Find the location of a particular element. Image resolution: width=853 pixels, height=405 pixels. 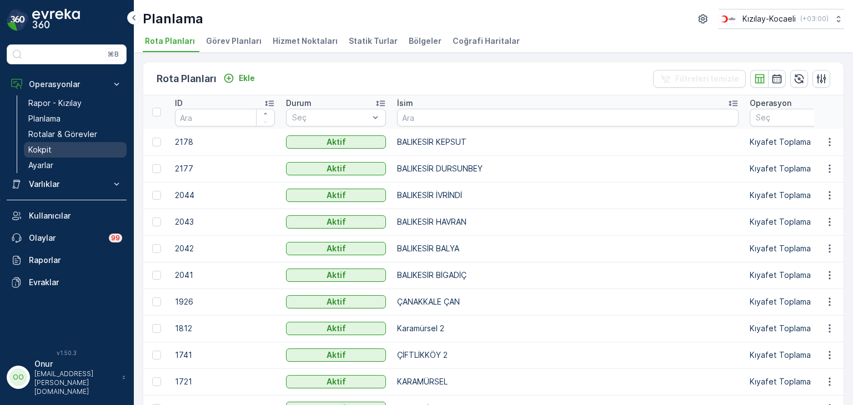

span: Coğrafi Haritalar is located at coordinates (486, 41).